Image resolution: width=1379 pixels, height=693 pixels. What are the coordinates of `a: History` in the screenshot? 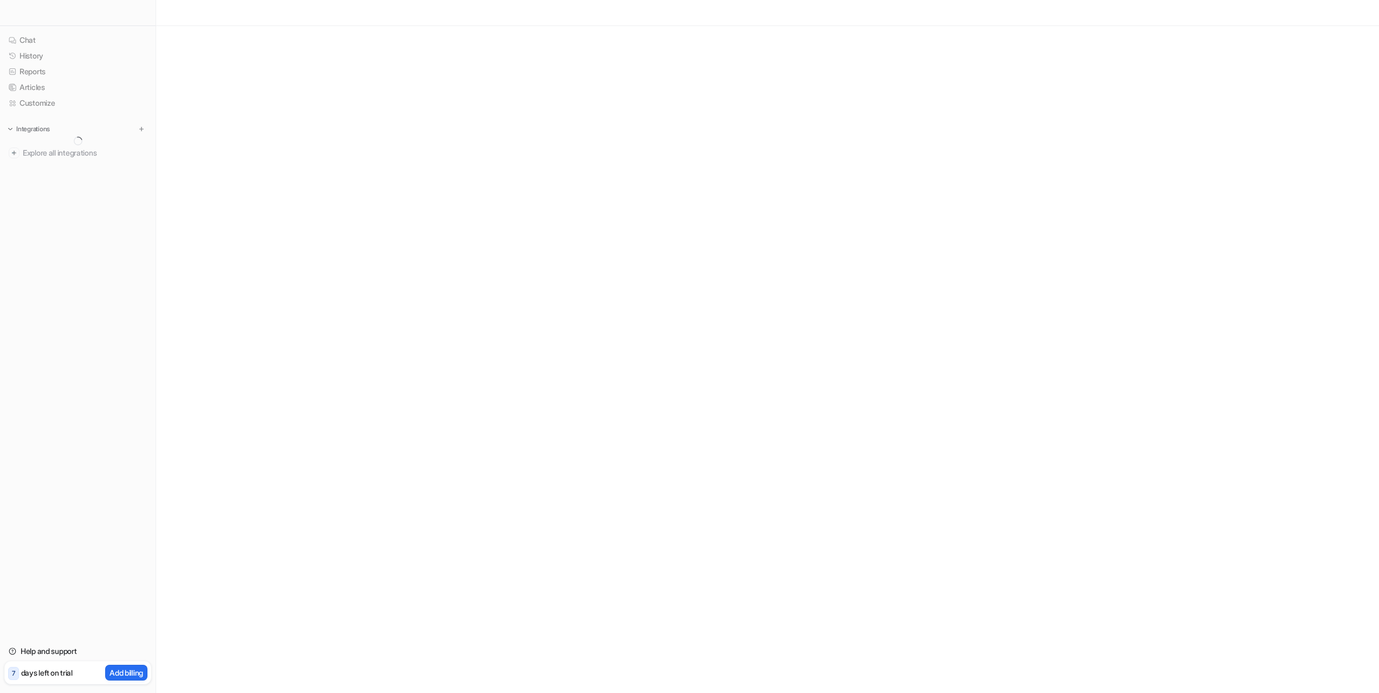 It's located at (78, 56).